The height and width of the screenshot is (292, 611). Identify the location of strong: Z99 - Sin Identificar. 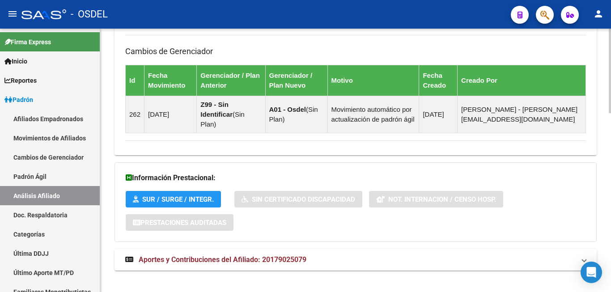
(217, 109).